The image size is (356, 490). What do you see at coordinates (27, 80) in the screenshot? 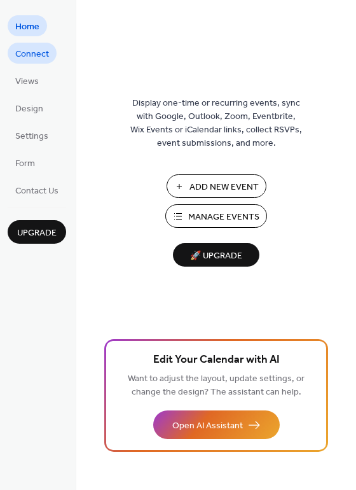
I see `a: Views` at bounding box center [27, 80].